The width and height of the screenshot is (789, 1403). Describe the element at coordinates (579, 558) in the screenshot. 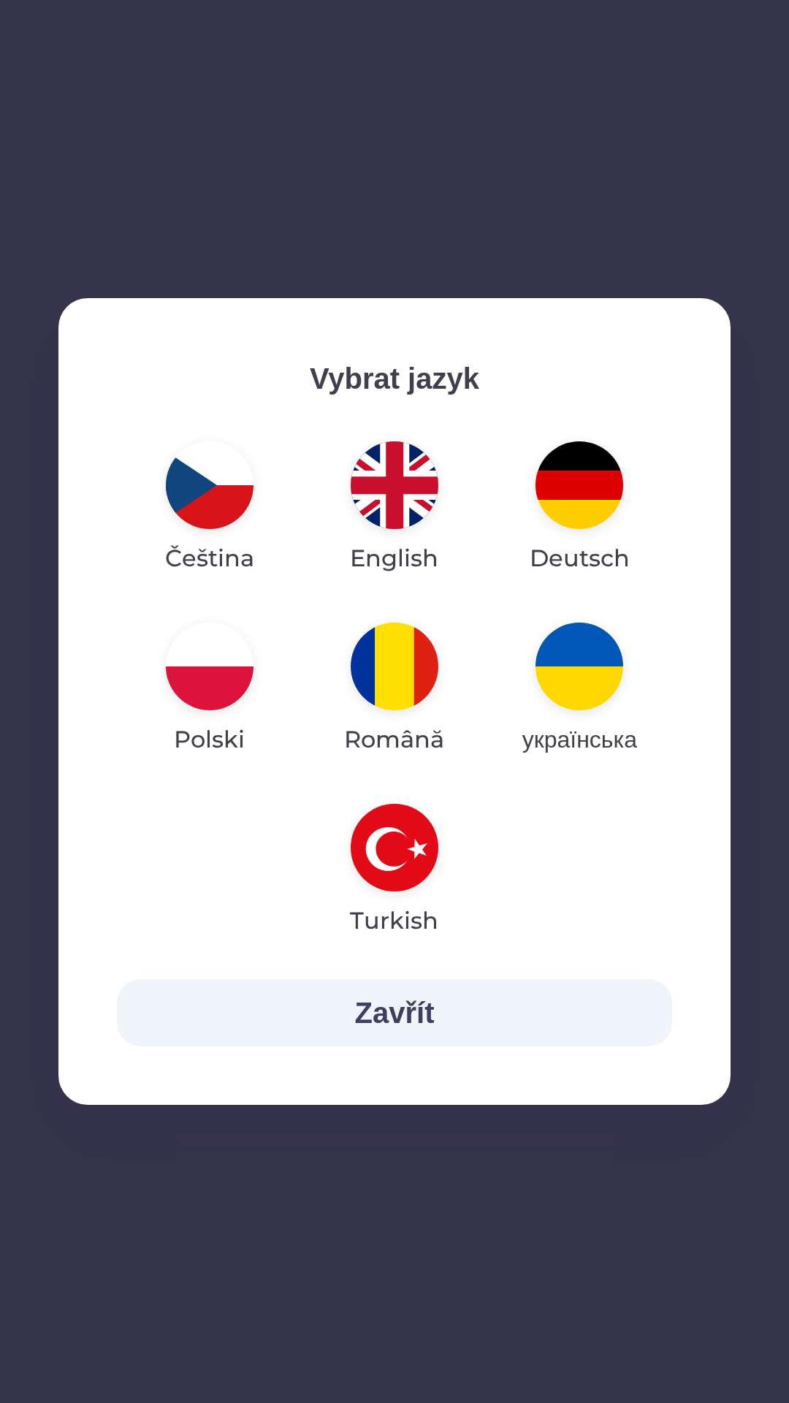

I see `p: Deutsch` at that location.